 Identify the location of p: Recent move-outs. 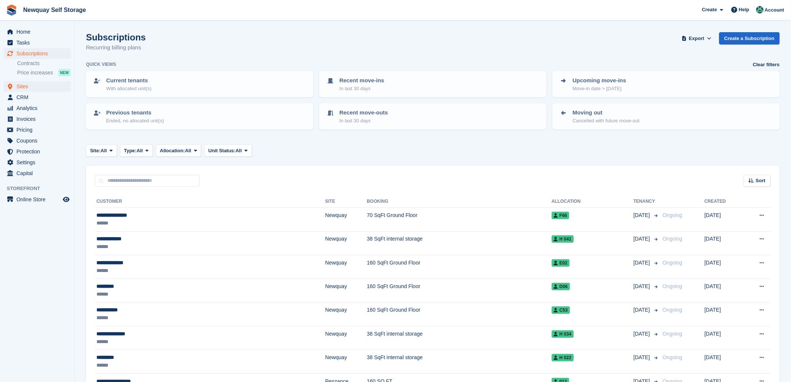
(364, 112).